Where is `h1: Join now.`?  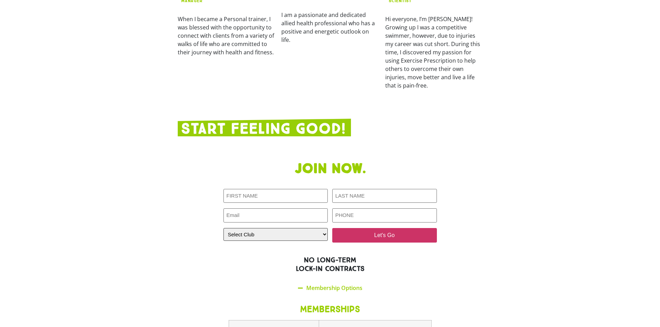
h1: Join now. is located at coordinates (330, 169).